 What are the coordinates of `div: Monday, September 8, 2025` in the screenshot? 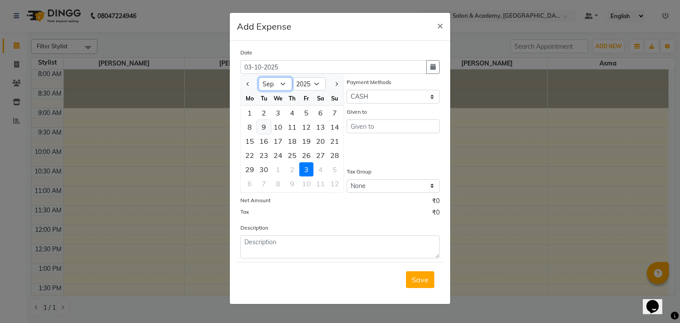 It's located at (250, 127).